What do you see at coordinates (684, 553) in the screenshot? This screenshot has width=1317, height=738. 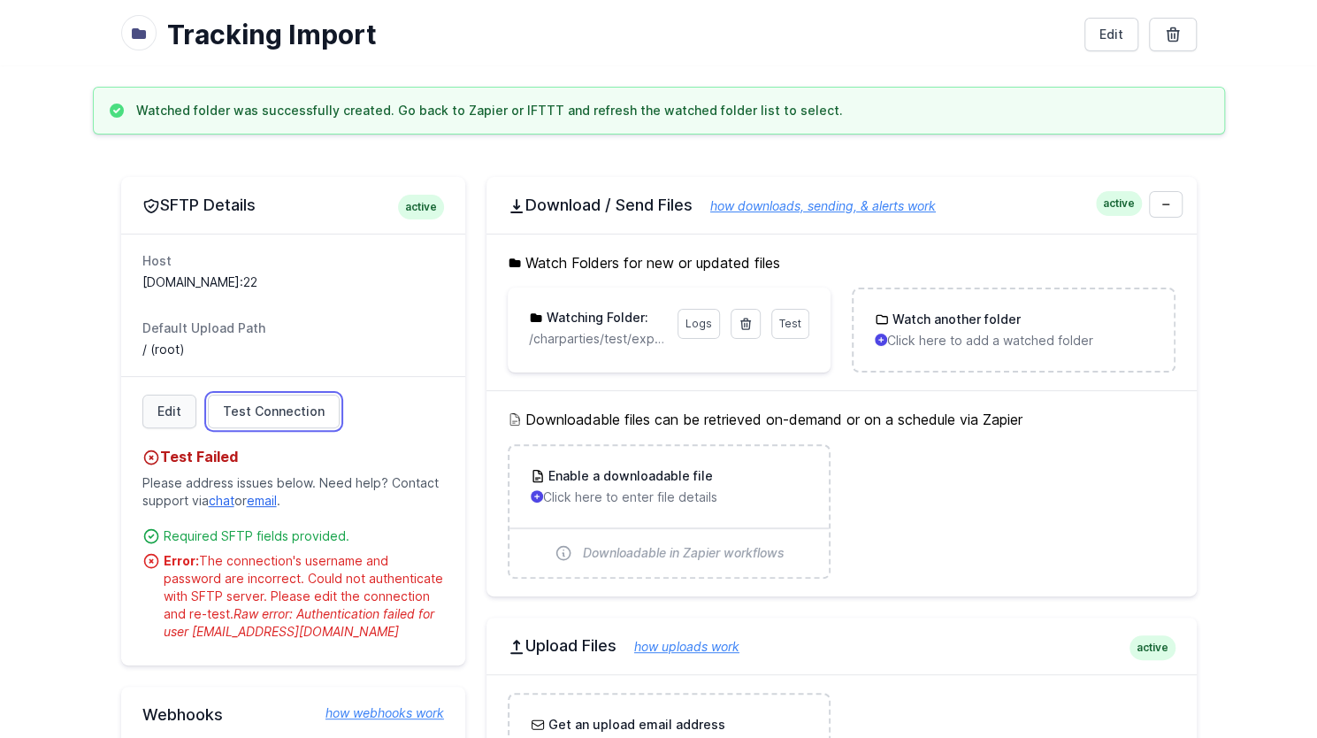 I see `span: Downloadable in Zapier workflows` at bounding box center [684, 553].